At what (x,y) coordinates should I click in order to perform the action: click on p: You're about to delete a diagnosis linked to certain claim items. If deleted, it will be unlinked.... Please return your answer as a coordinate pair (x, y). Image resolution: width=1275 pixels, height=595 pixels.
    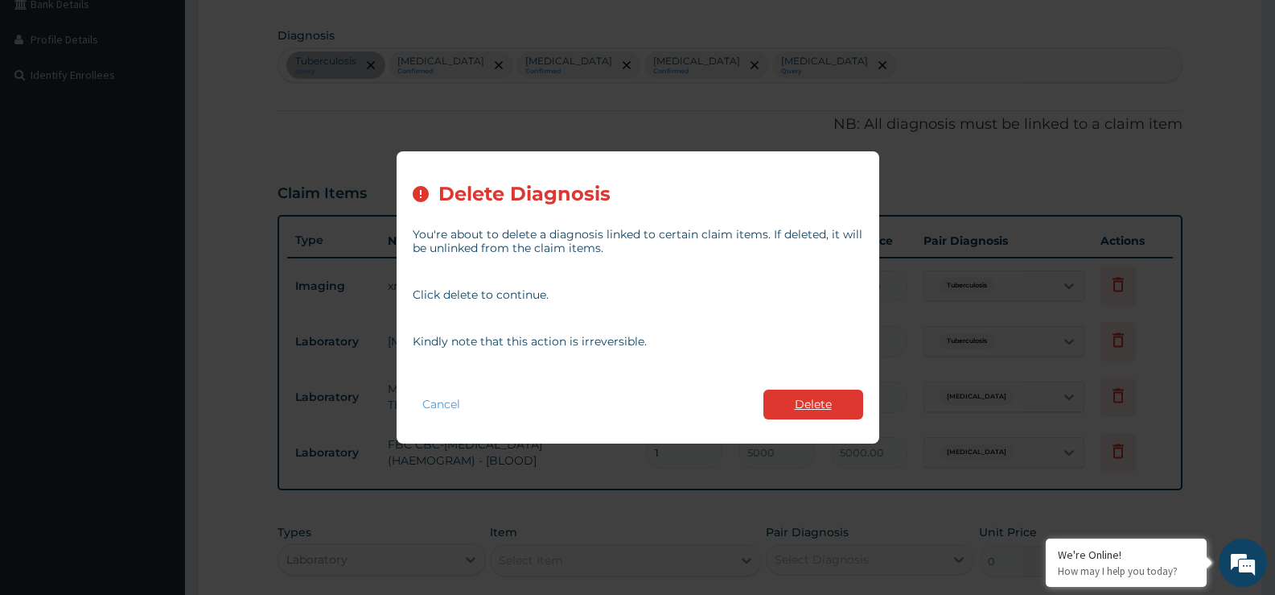
    Looking at the image, I should click on (638, 241).